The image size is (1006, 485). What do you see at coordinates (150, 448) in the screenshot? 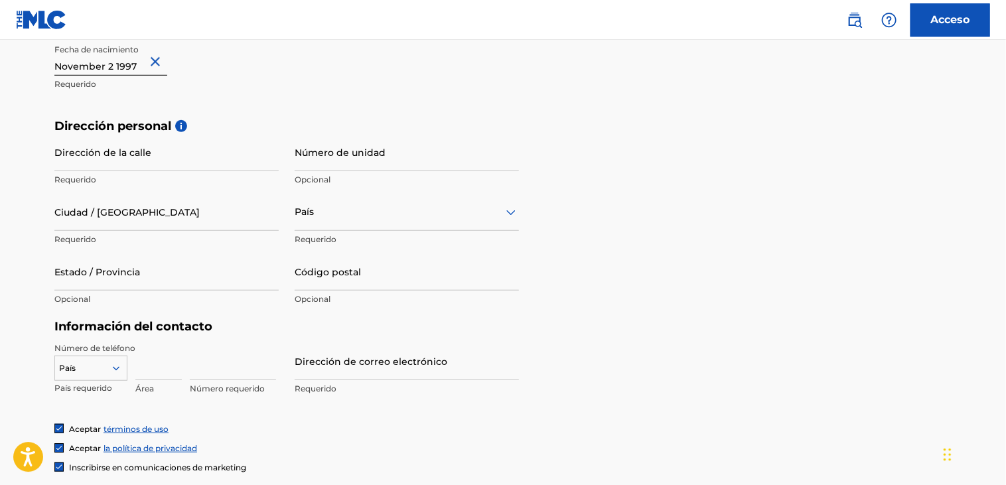
I see `a: la política de privacidad` at bounding box center [150, 448].